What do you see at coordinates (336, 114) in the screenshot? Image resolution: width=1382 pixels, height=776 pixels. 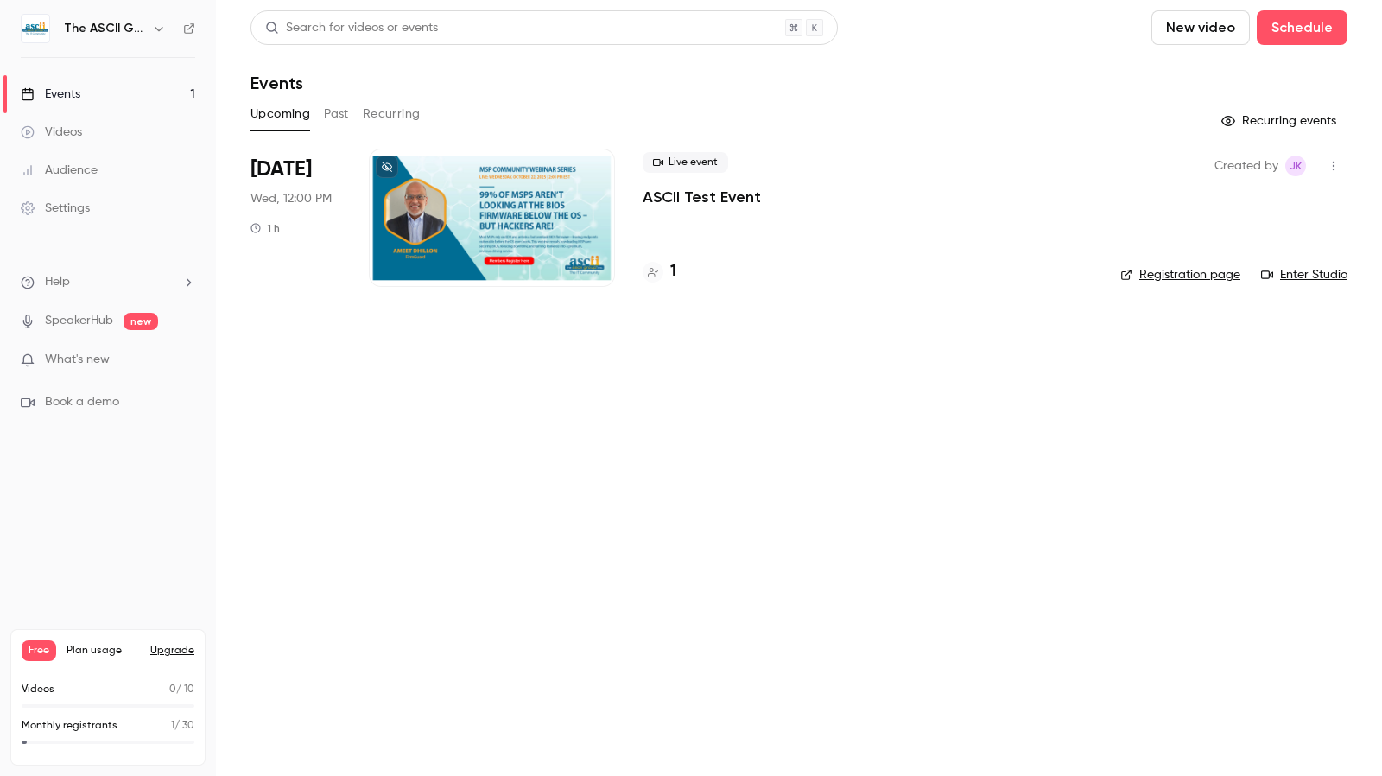 I see `button: Past` at bounding box center [336, 114].